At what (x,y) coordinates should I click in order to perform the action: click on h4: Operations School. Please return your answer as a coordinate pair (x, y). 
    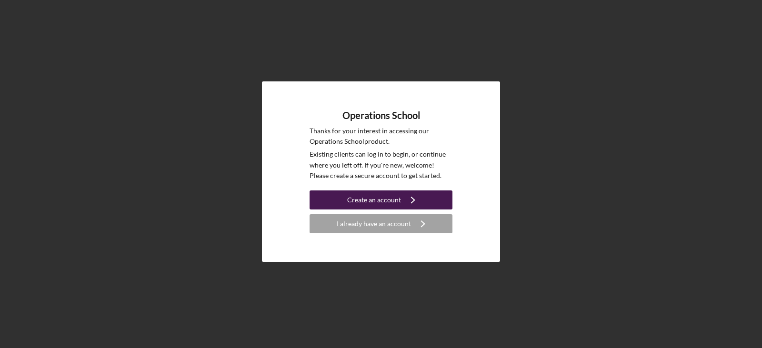
    Looking at the image, I should click on (381, 115).